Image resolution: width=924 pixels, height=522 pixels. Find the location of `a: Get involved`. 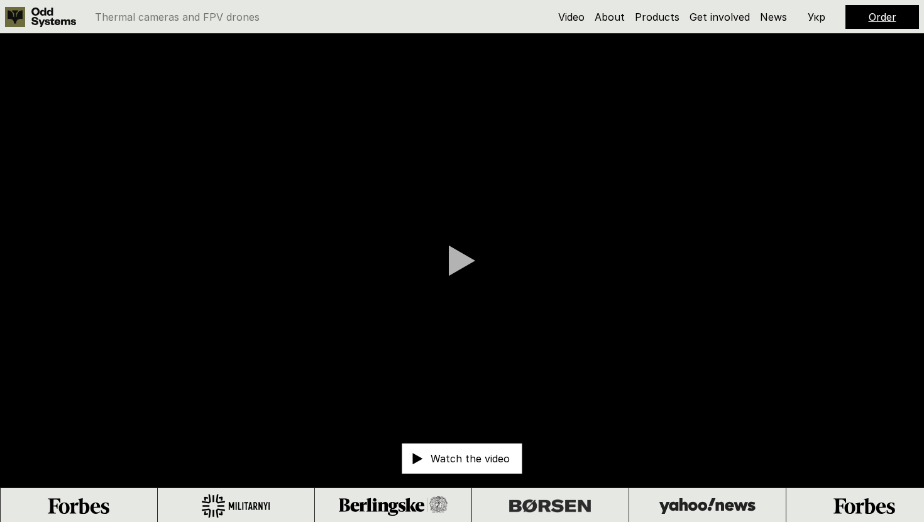

a: Get involved is located at coordinates (720, 17).